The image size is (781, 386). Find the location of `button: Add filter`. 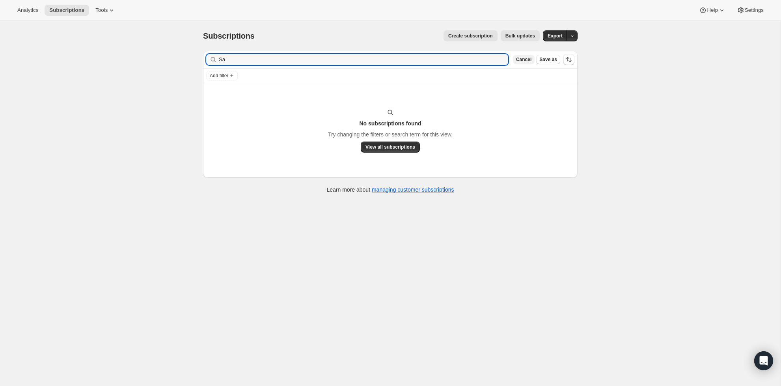

button: Add filter is located at coordinates (222, 76).